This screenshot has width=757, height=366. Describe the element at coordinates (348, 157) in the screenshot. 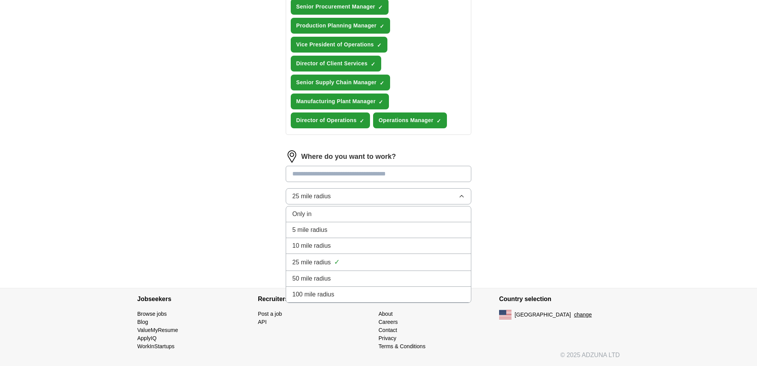

I see `label: Where do you want to work?` at that location.